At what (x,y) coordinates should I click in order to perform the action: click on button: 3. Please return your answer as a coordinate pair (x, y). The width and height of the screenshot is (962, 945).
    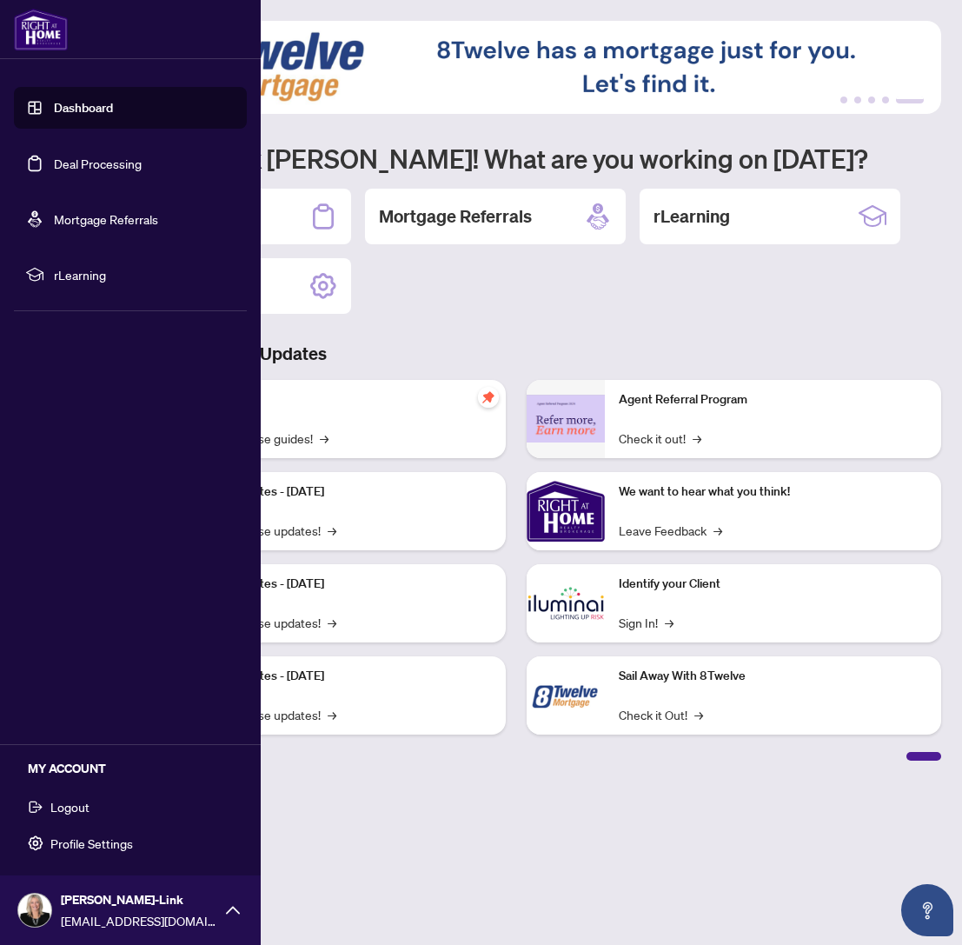
    Looking at the image, I should click on (872, 100).